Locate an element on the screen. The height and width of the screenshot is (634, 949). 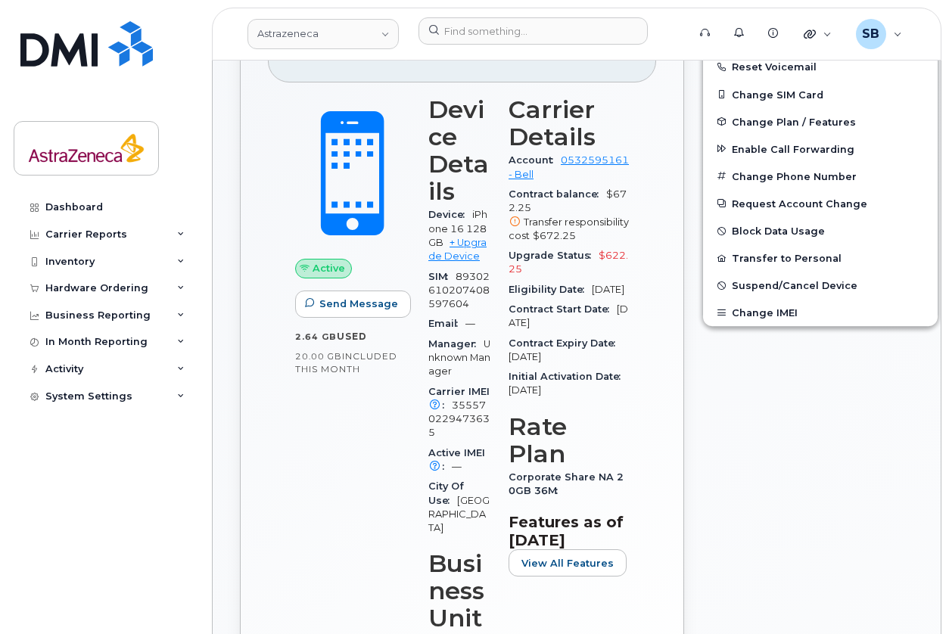
span: Send Message is located at coordinates (359, 303).